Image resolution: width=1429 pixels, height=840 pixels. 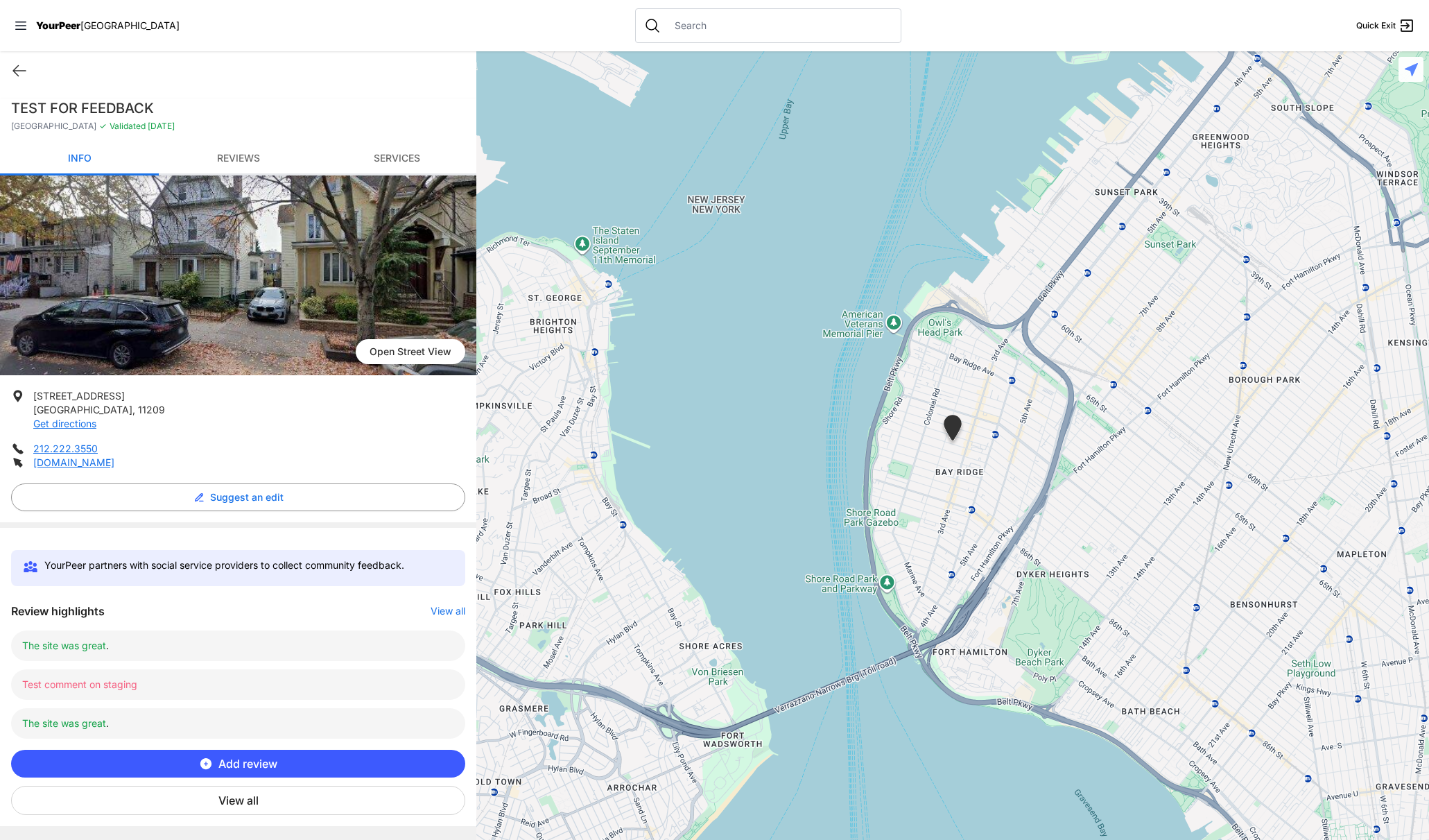 What do you see at coordinates (58, 611) in the screenshot?
I see `h3: Review highlights` at bounding box center [58, 611].